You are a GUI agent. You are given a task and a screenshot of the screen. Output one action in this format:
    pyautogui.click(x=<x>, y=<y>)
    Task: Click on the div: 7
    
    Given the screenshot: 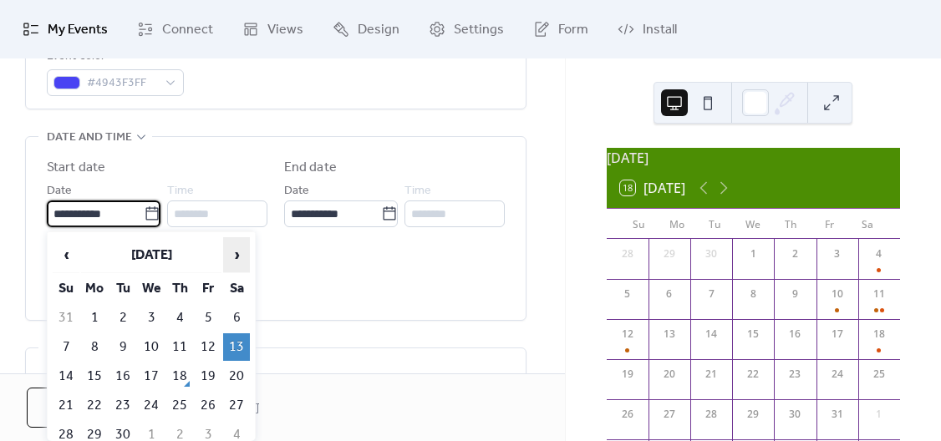 What is the action you would take?
    pyautogui.click(x=712, y=294)
    